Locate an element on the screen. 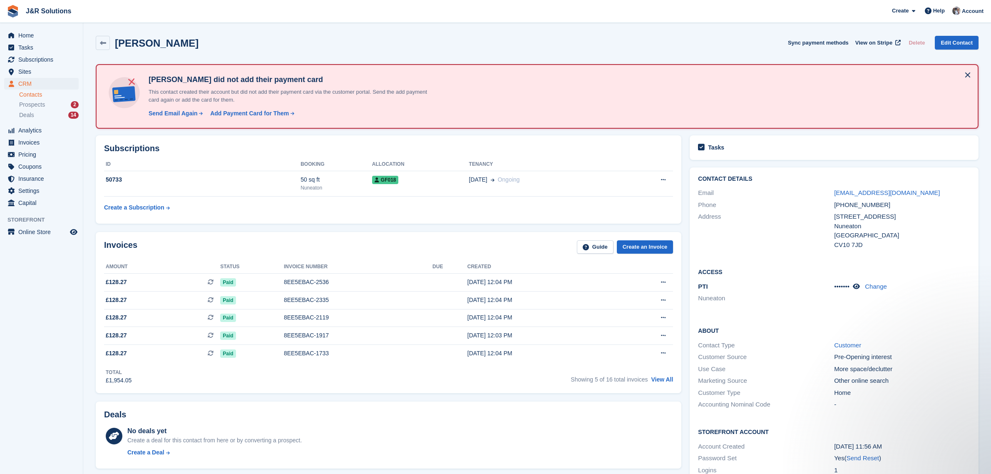 The image size is (991, 474). span: Home is located at coordinates (43, 35).